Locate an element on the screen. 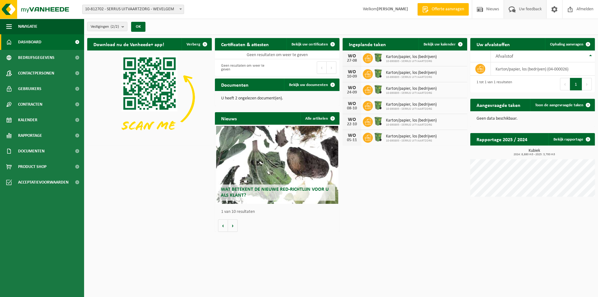 The width and height of the screenshot is (598, 297). button: OK is located at coordinates (138, 27).